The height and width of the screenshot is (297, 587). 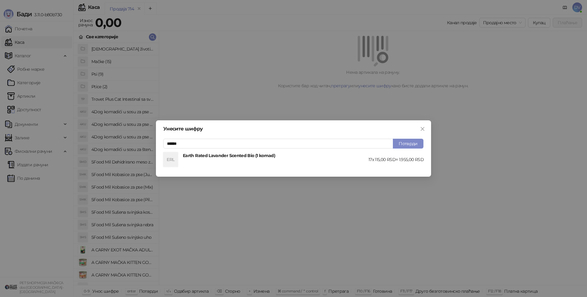 What do you see at coordinates (171, 159) in the screenshot?
I see `div: ERL` at bounding box center [171, 159].